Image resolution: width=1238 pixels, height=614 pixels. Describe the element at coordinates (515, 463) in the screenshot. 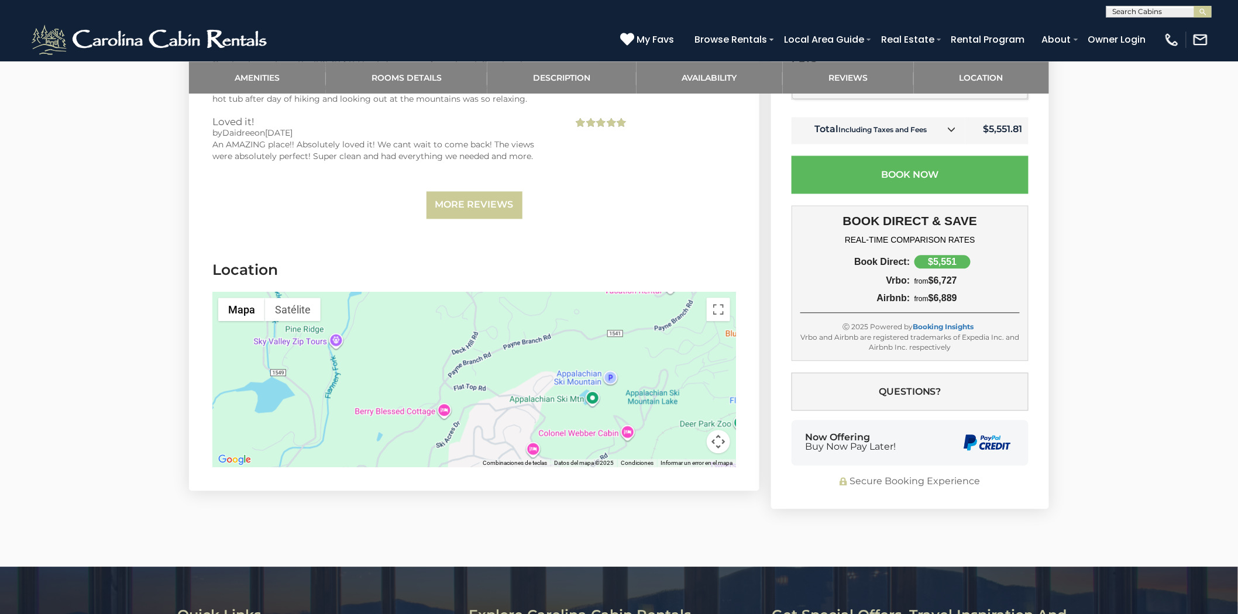

I see `button: Combinaciones de teclas` at that location.